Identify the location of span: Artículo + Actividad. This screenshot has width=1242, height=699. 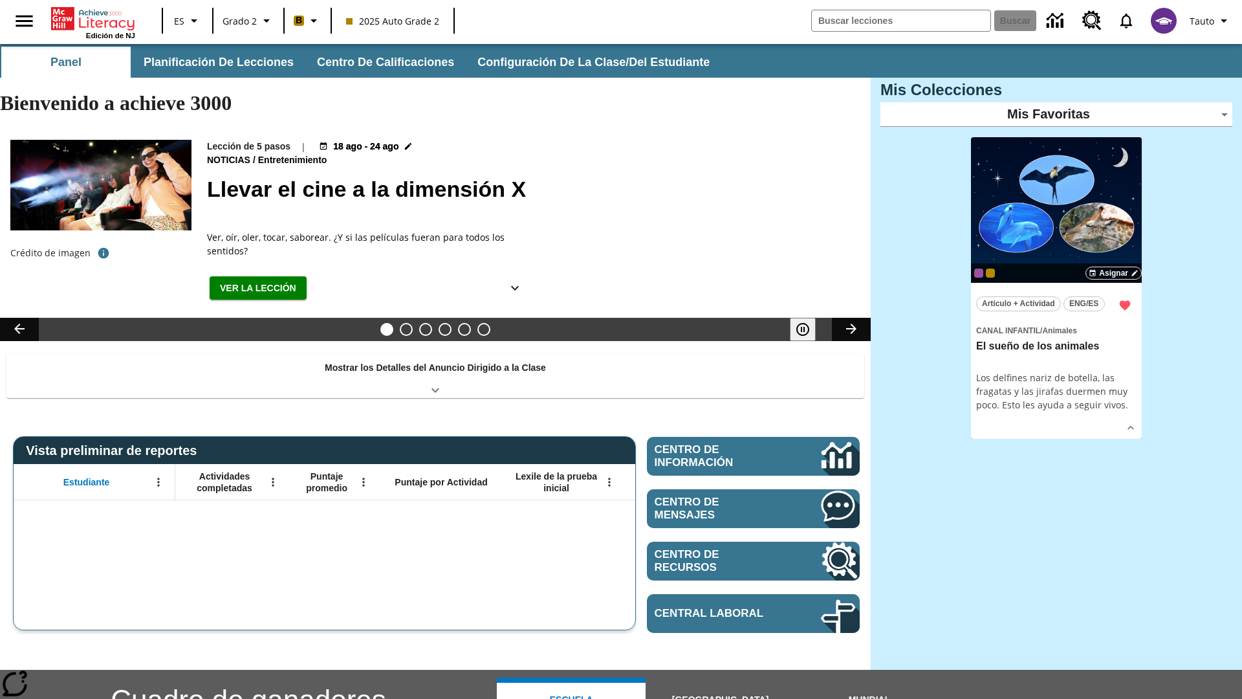
(1018, 303).